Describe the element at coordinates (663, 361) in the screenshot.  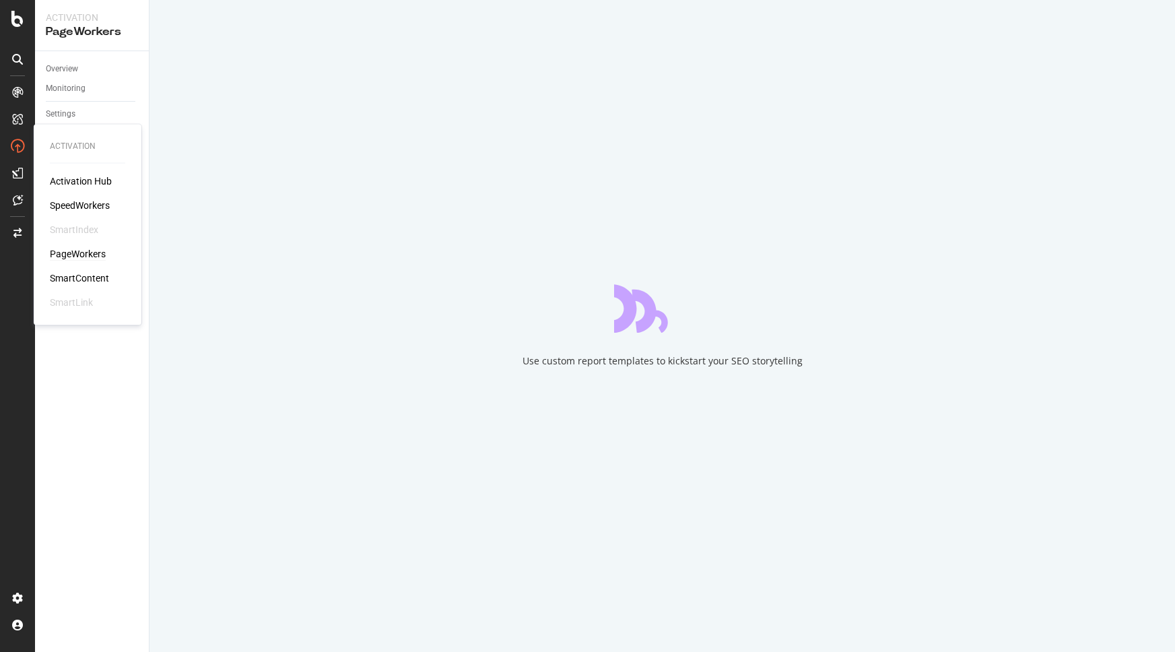
I see `div: Use custom report templates to kickstart your SEO storytelling` at that location.